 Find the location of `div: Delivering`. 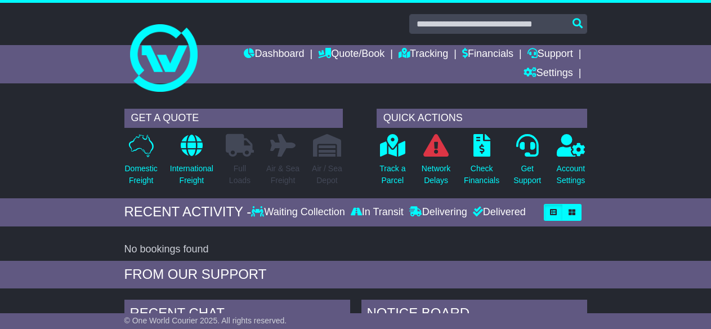

div: Delivering is located at coordinates (438, 212).